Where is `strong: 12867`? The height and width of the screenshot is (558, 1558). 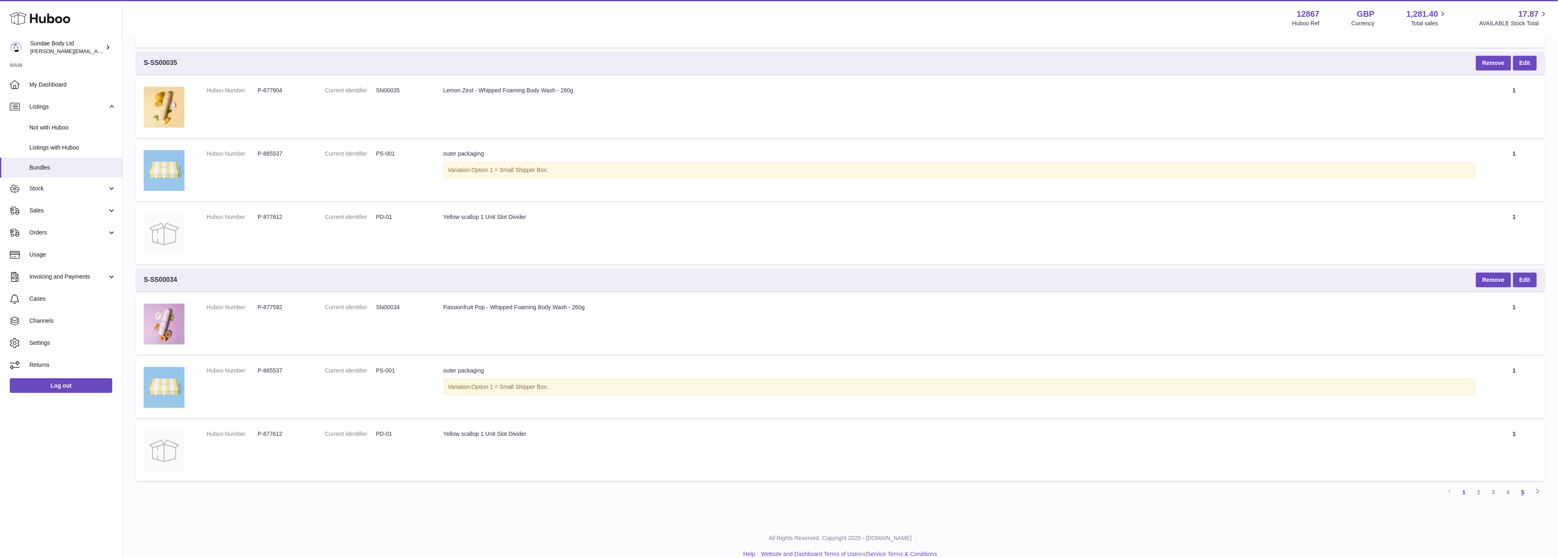 strong: 12867 is located at coordinates (1309, 14).